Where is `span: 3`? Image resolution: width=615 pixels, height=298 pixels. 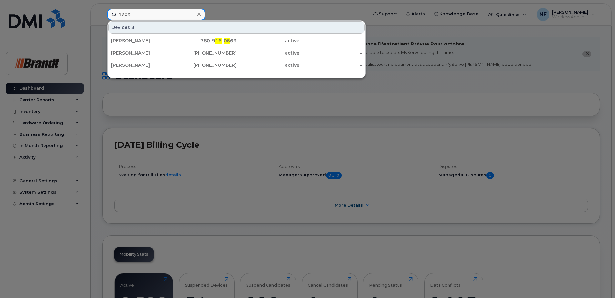 span: 3 is located at coordinates (133, 27).